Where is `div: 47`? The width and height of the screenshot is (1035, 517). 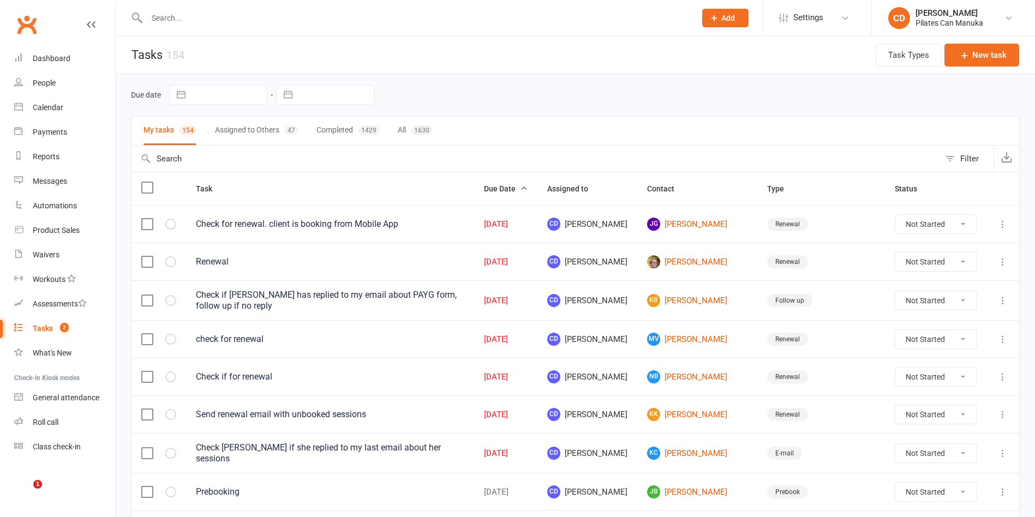
div: 47 is located at coordinates (291, 130).